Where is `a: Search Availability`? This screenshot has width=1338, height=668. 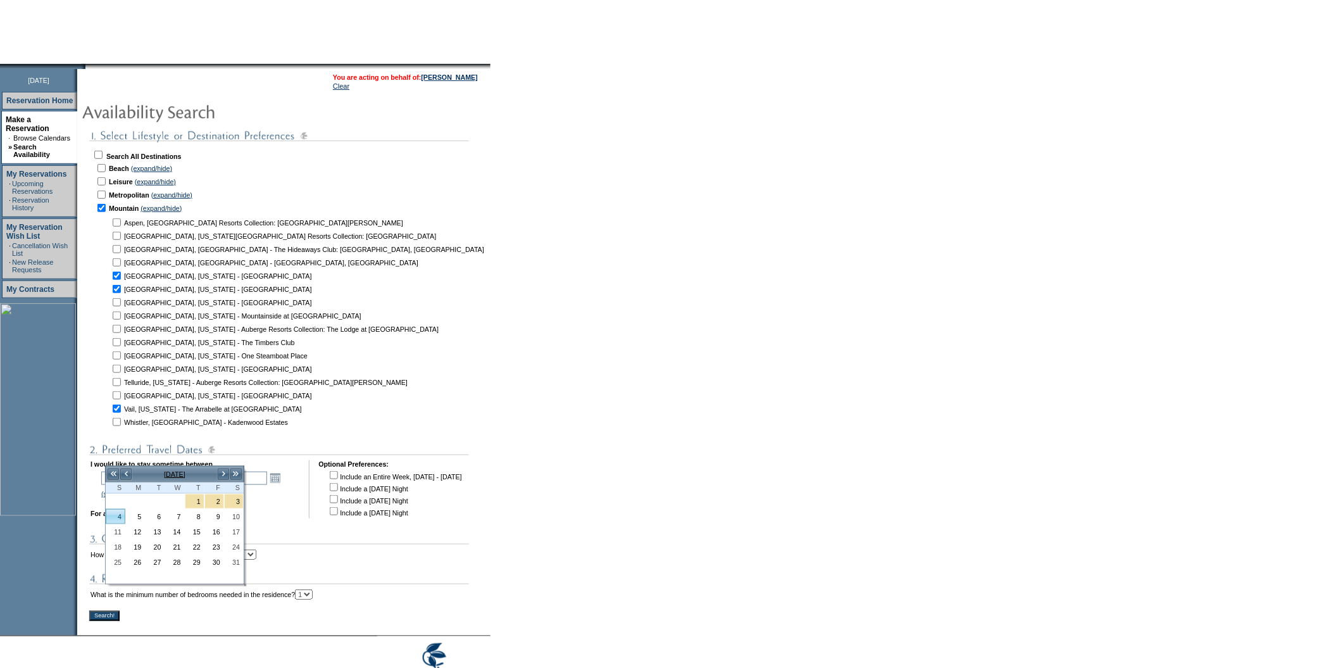
a: Search Availability is located at coordinates (32, 151).